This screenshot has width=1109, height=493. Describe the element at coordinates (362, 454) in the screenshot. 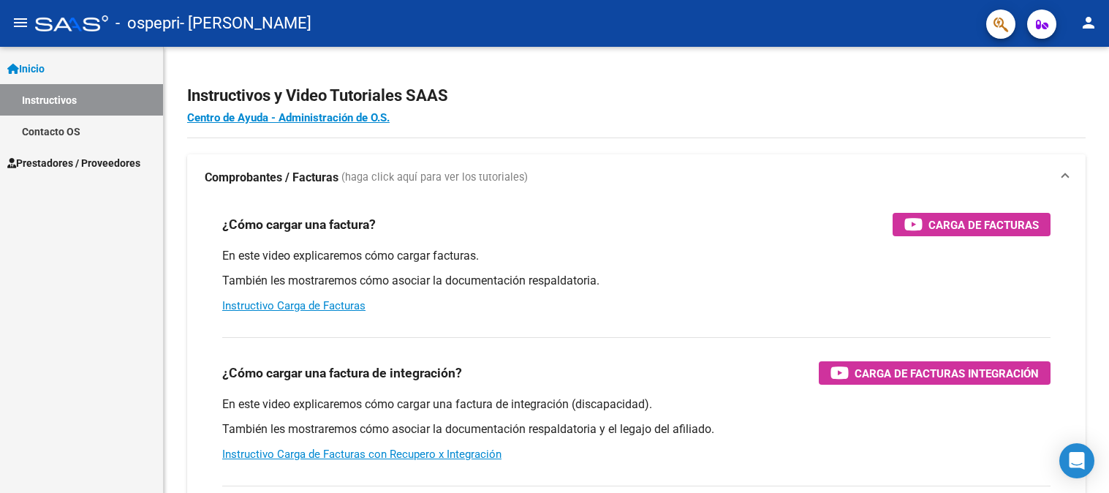

I see `a: Instructivo Carga de Facturas con Recupero x Integración` at that location.